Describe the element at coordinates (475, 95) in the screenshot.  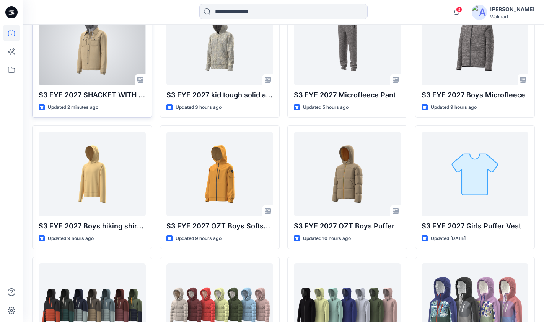
I see `p: S3 FYE 2027 Boys Microfleece` at that location.